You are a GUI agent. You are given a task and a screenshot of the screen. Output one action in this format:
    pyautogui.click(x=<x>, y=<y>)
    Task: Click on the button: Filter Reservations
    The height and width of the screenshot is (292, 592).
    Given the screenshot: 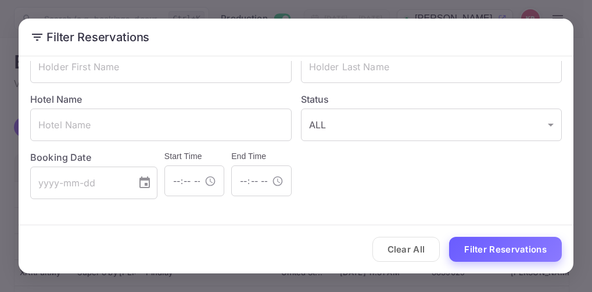 What is the action you would take?
    pyautogui.click(x=505, y=249)
    